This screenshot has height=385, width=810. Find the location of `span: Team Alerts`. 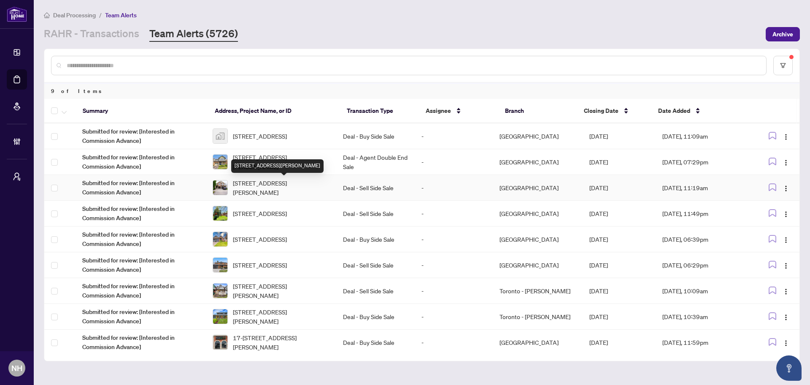

span: Team Alerts is located at coordinates (121, 15).